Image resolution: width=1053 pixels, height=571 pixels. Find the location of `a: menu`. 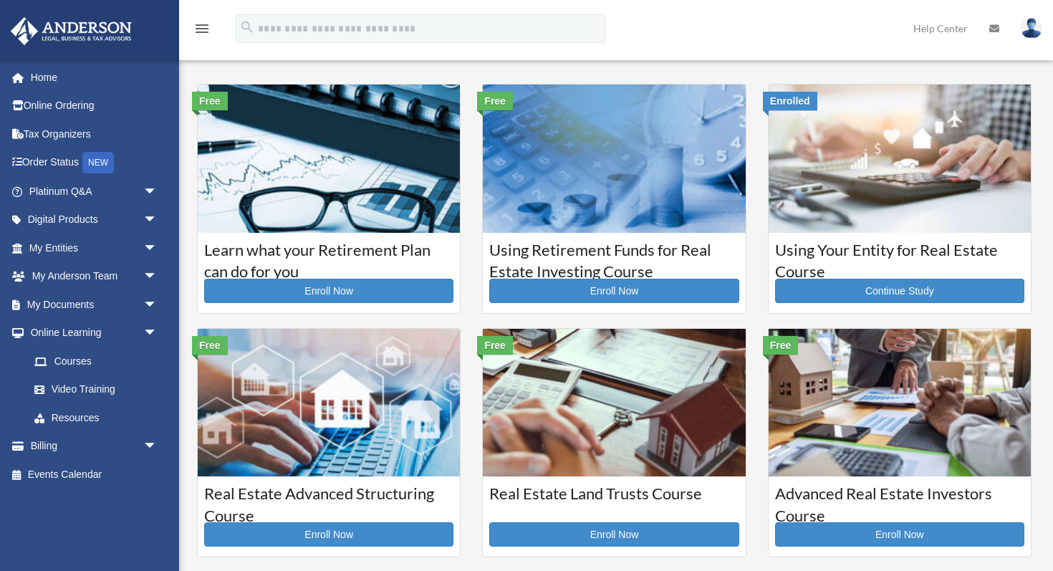

a: menu is located at coordinates (202, 31).